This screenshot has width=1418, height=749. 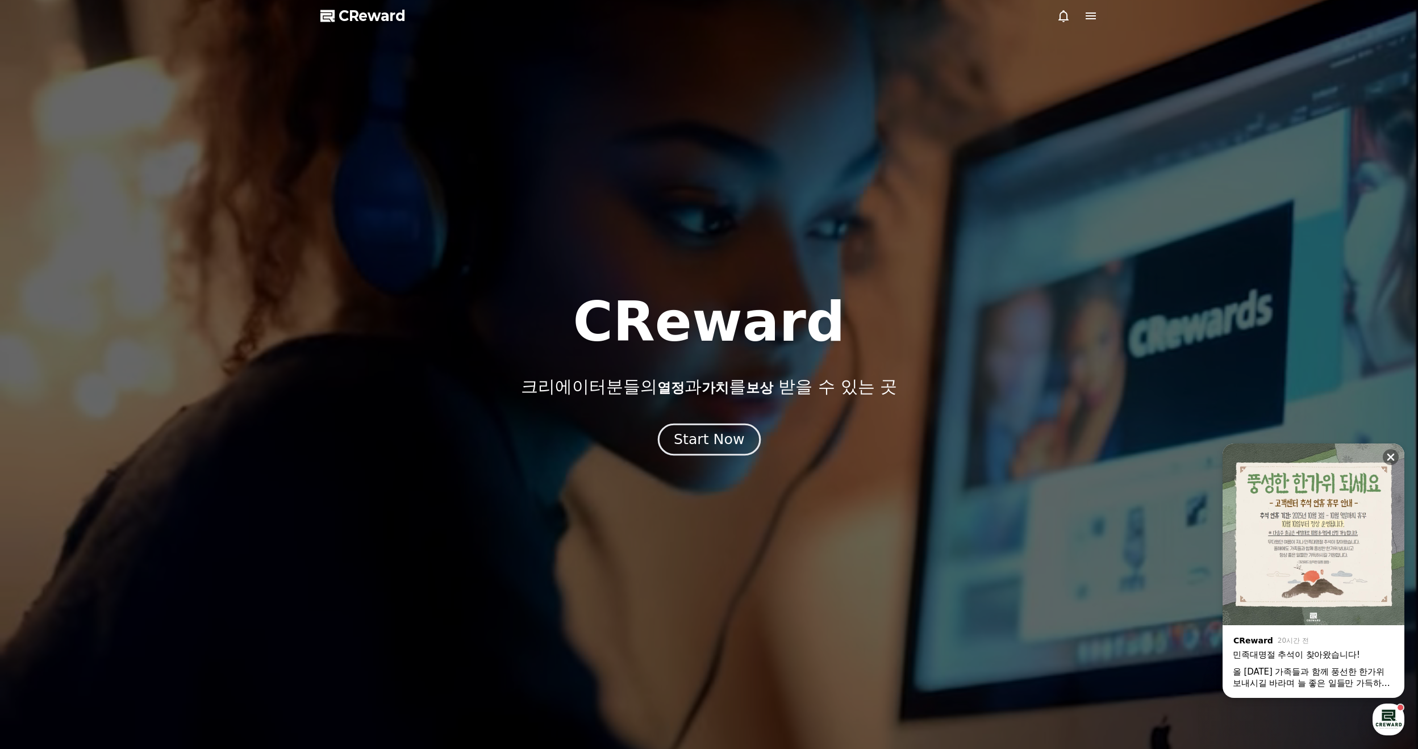 What do you see at coordinates (182, 374) in the screenshot?
I see `a: 설정` at bounding box center [182, 374].